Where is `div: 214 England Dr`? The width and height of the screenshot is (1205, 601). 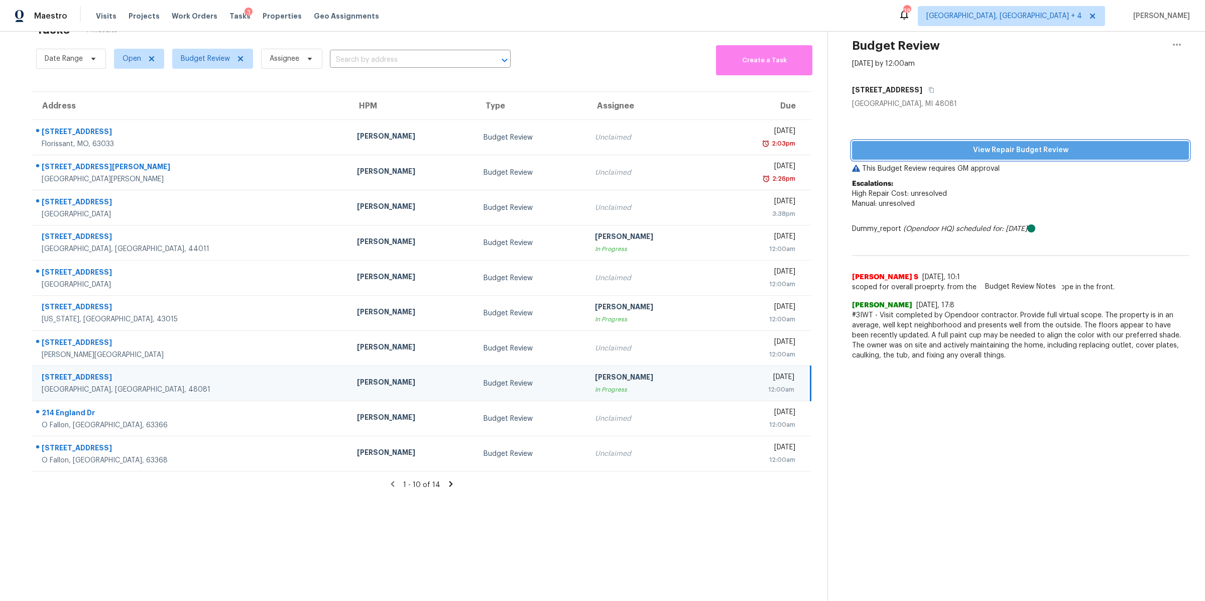 div: 214 England Dr is located at coordinates (191, 414).